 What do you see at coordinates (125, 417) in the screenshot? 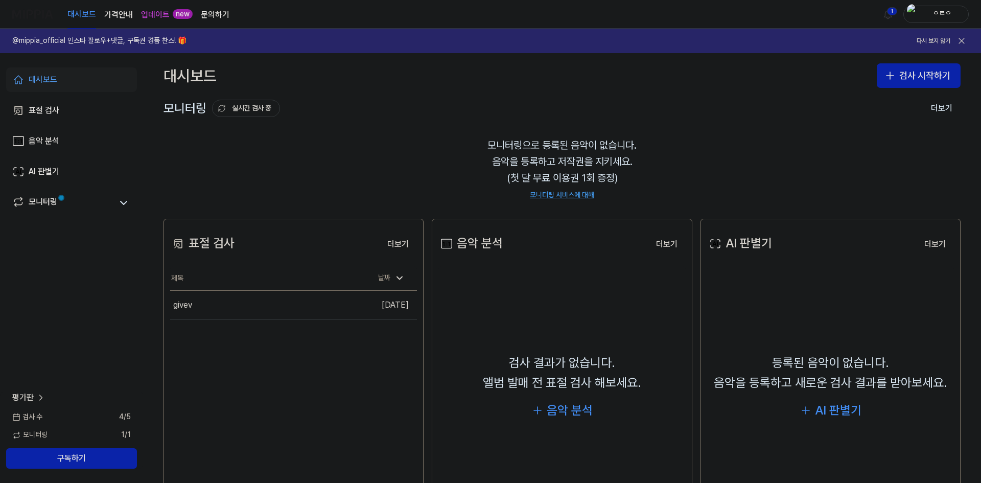
I see `span: 4 / 5` at bounding box center [125, 417].